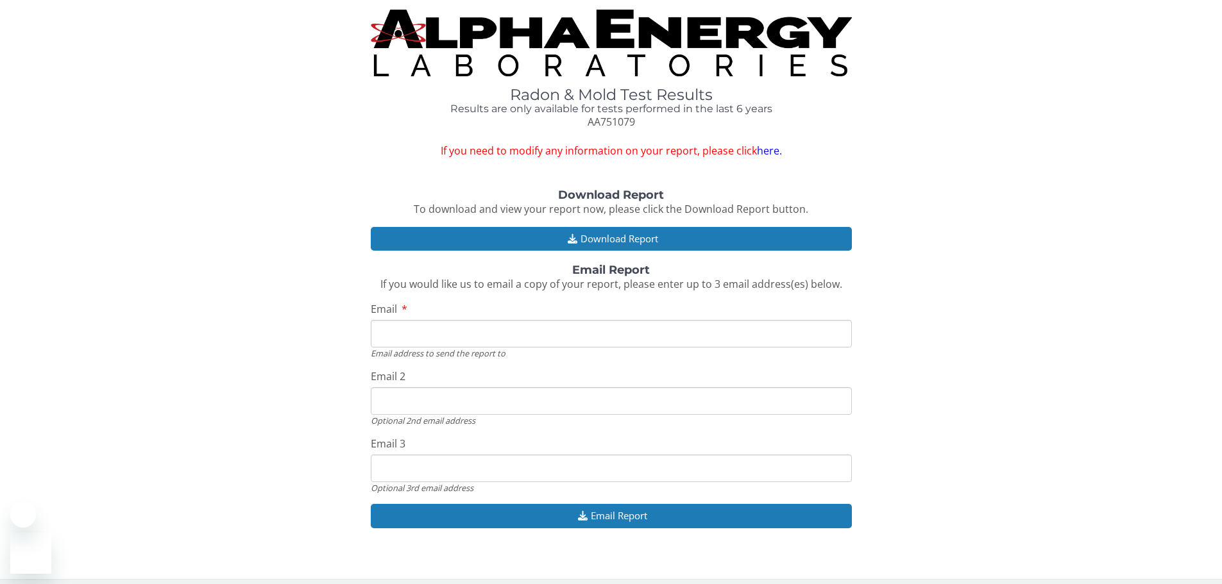 This screenshot has height=584, width=1222. Describe the element at coordinates (610, 270) in the screenshot. I see `strong: Email Report` at that location.